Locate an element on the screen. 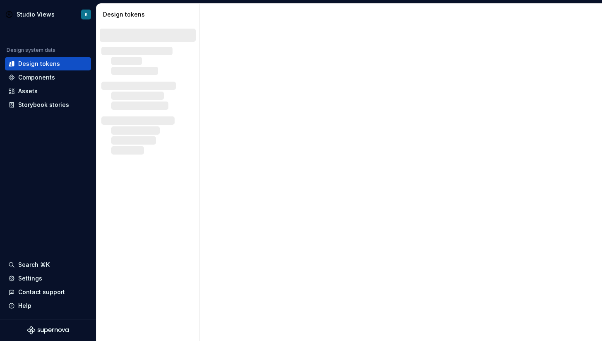  div: Components is located at coordinates (36, 77).